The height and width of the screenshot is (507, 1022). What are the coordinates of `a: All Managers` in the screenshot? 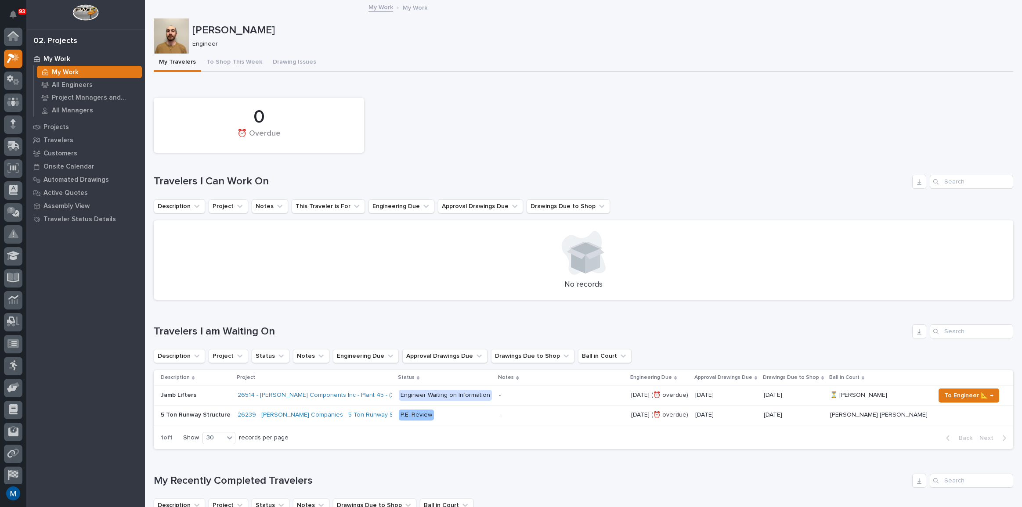 It's located at (89, 110).